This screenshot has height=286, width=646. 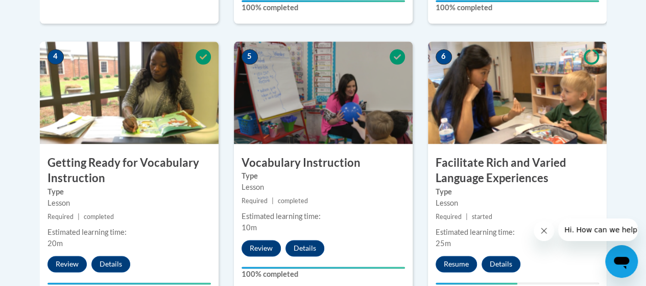 What do you see at coordinates (250, 57) in the screenshot?
I see `span: 5` at bounding box center [250, 57].